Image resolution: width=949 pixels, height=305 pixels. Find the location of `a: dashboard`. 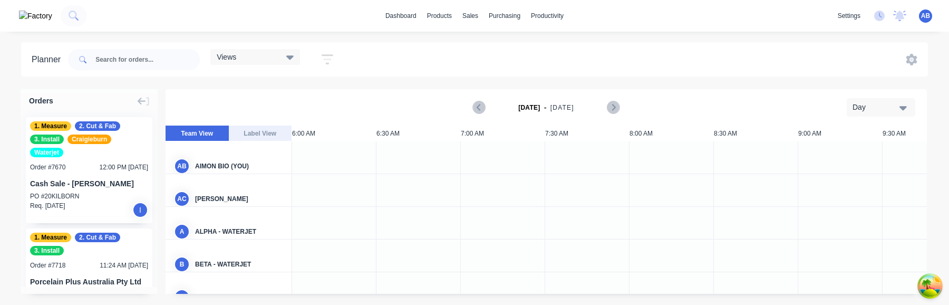

a: dashboard is located at coordinates (401, 16).